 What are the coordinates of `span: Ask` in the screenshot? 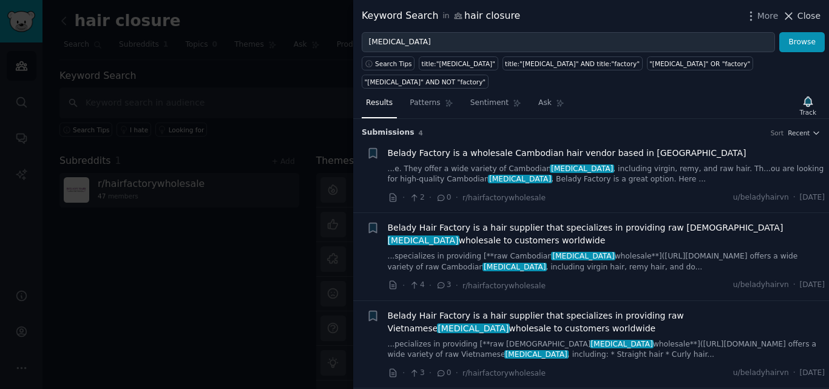 It's located at (545, 103).